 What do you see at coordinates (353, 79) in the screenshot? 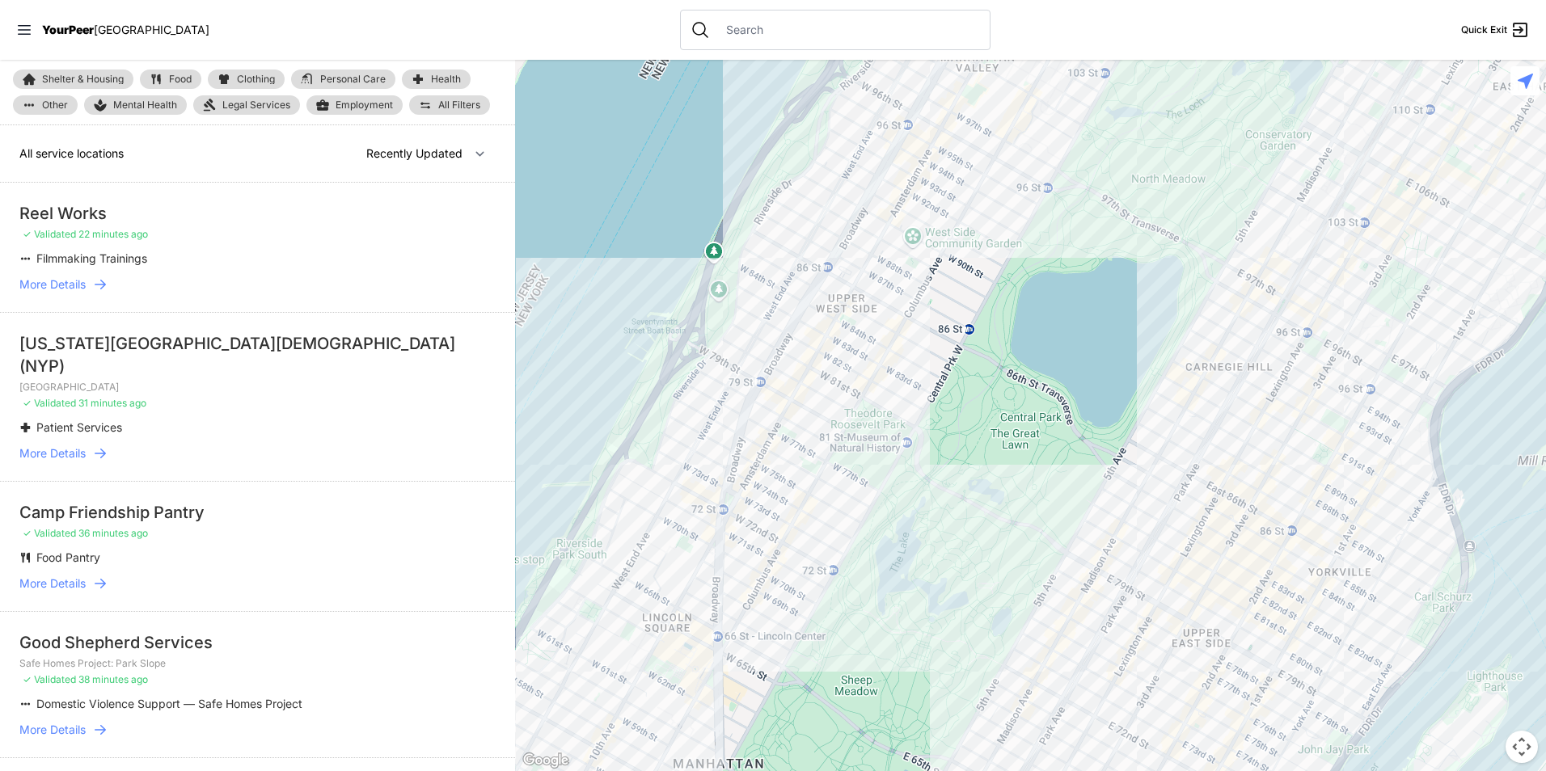
I see `span: Personal Care` at bounding box center [353, 79].